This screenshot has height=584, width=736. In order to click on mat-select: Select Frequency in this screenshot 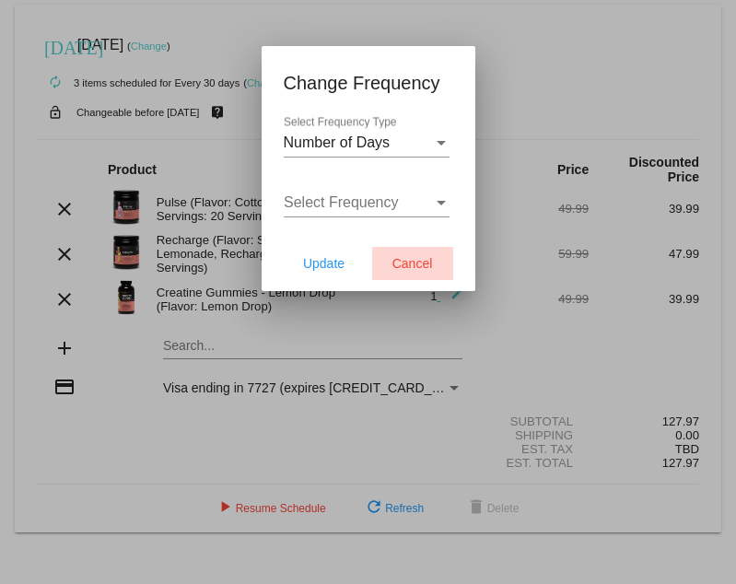, I will do `click(366, 203)`.